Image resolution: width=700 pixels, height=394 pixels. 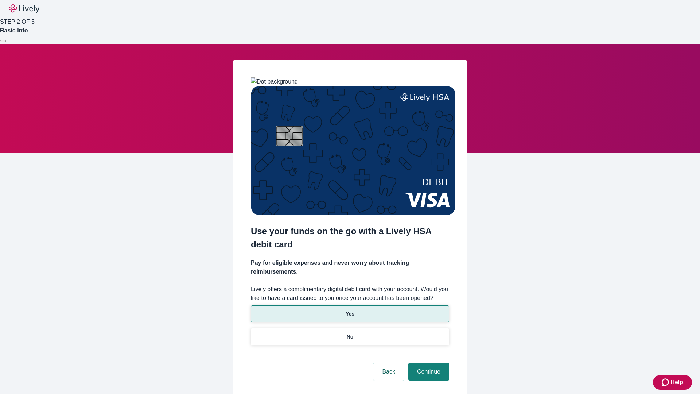 I want to click on h2: Use your funds on the go with a Lively HSA debit card, so click(x=350, y=238).